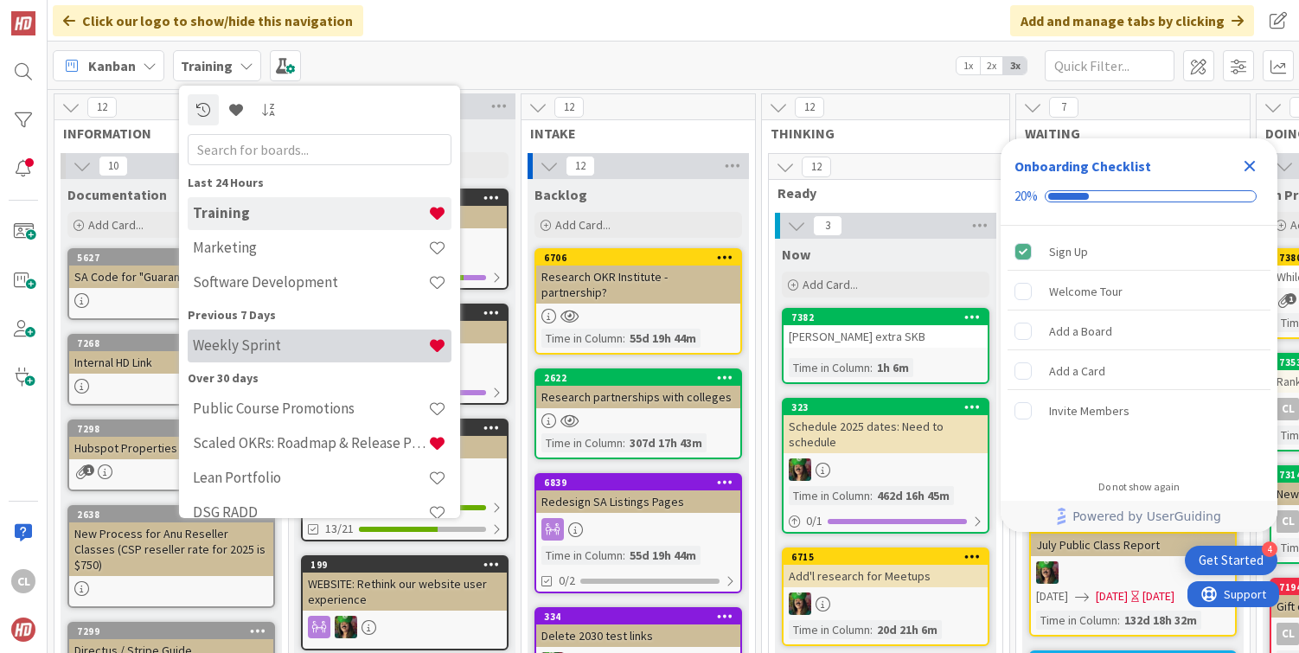 This screenshot has height=653, width=1299. Describe the element at coordinates (1126, 133) in the screenshot. I see `span: WAITING` at that location.